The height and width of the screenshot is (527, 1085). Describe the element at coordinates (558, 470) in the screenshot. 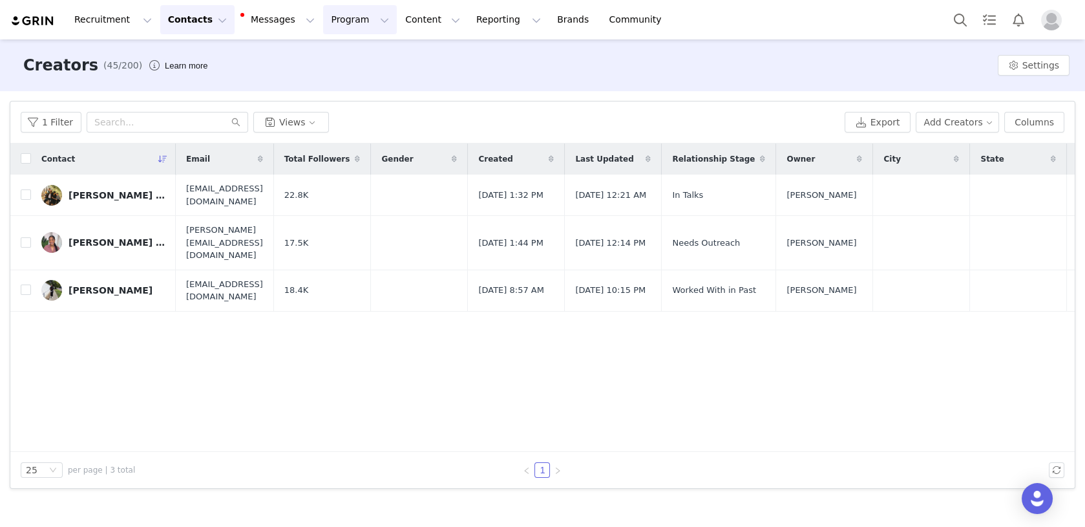

I see `li: Next Page` at that location.